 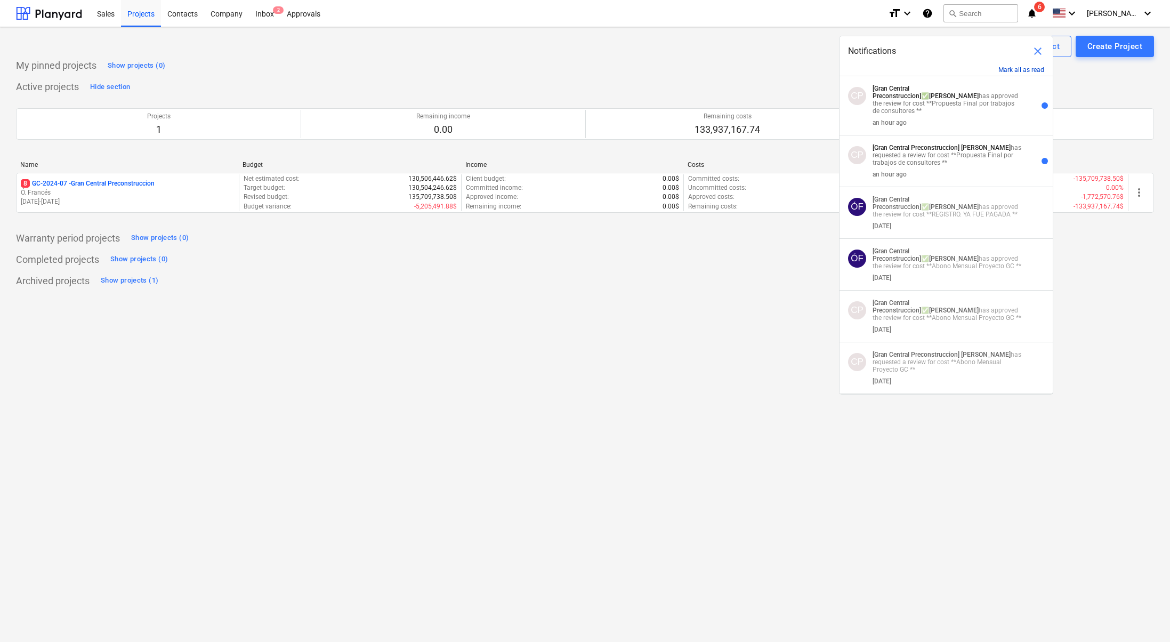 I want to click on p: -1,772,570.76$, so click(x=1102, y=197).